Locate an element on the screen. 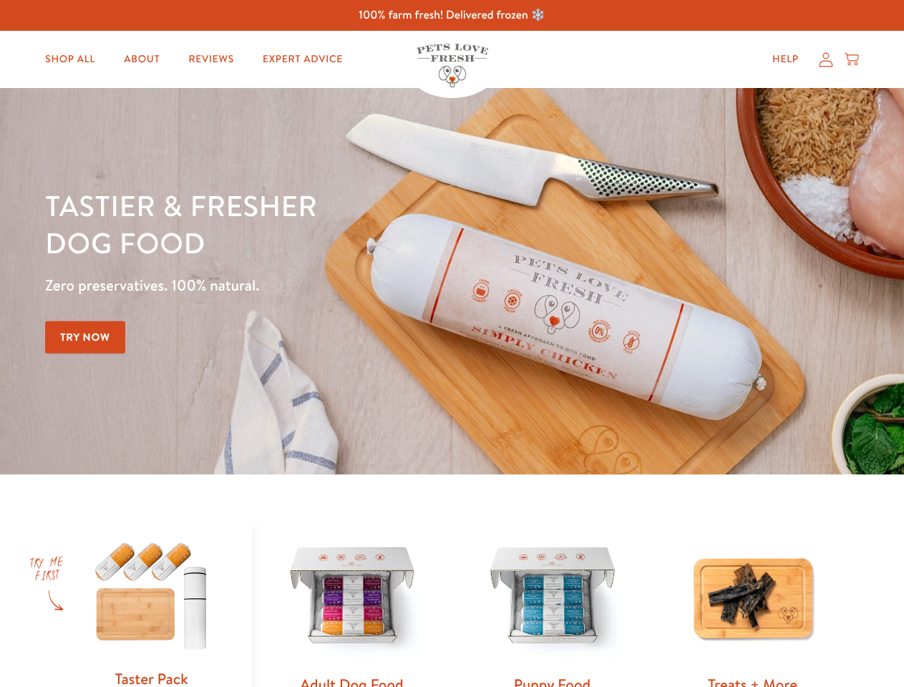 The width and height of the screenshot is (904, 687). a: Help is located at coordinates (785, 59).